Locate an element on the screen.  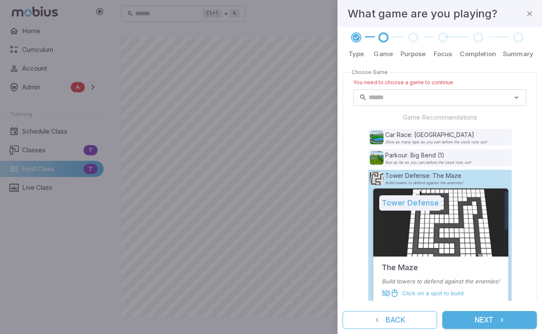
p: Type is located at coordinates (356, 54).